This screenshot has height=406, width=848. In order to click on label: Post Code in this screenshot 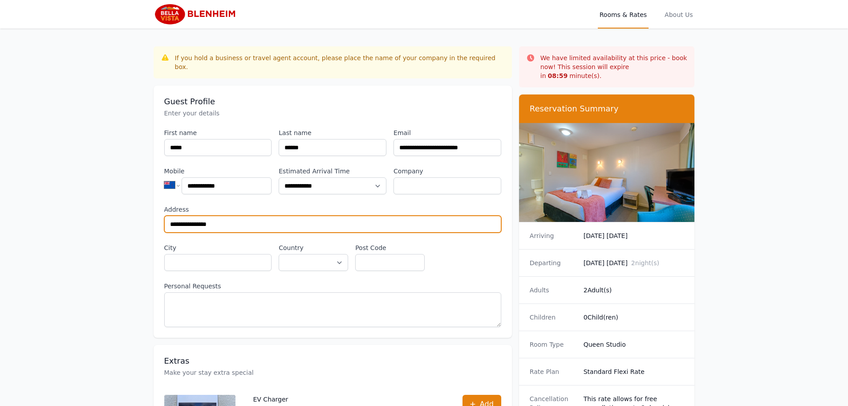, I will do `click(390, 248)`.